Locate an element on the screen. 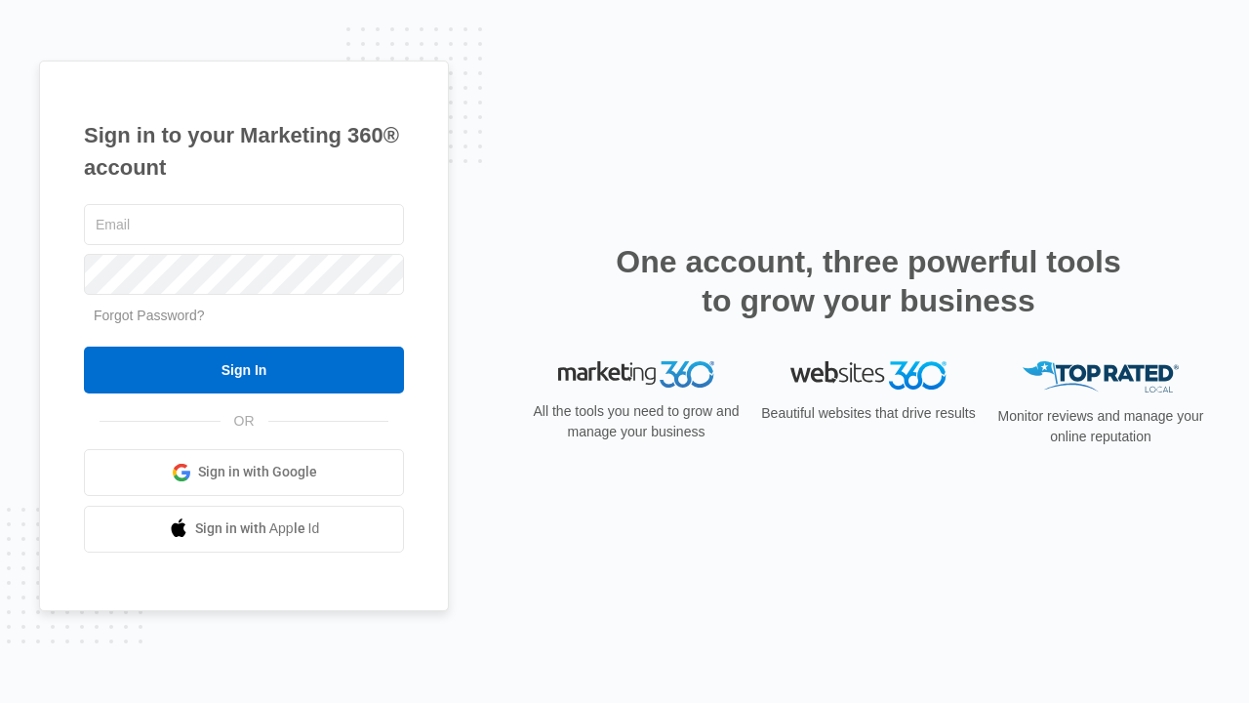  img: Websites 360 is located at coordinates (869, 375).